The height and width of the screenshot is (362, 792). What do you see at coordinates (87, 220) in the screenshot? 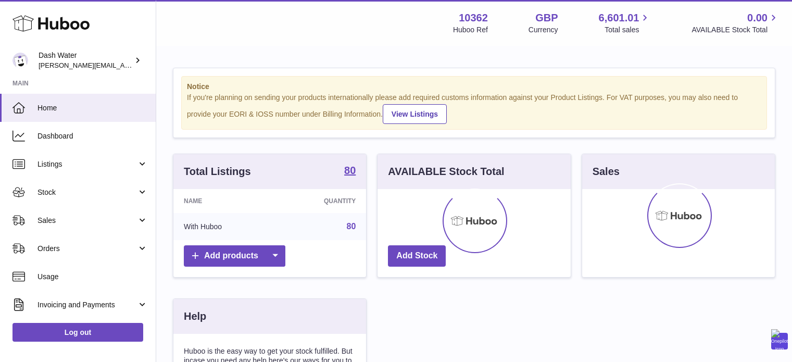
I see `span: Sales` at bounding box center [87, 220].